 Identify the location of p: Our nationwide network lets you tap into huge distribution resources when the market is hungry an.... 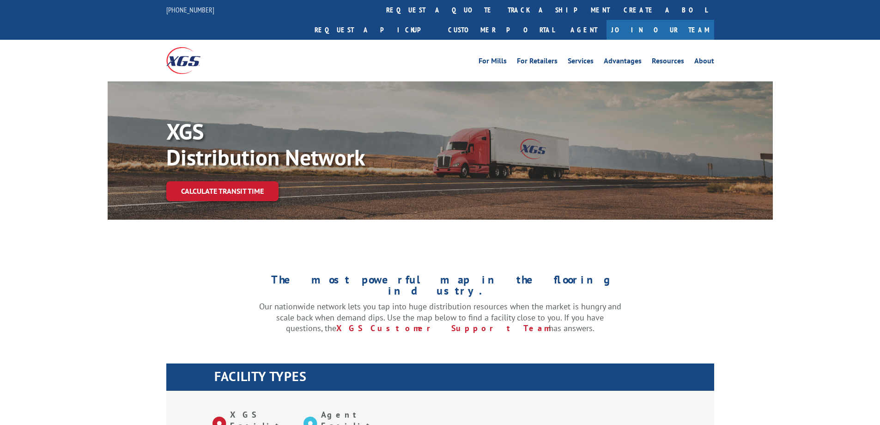
(440, 317).